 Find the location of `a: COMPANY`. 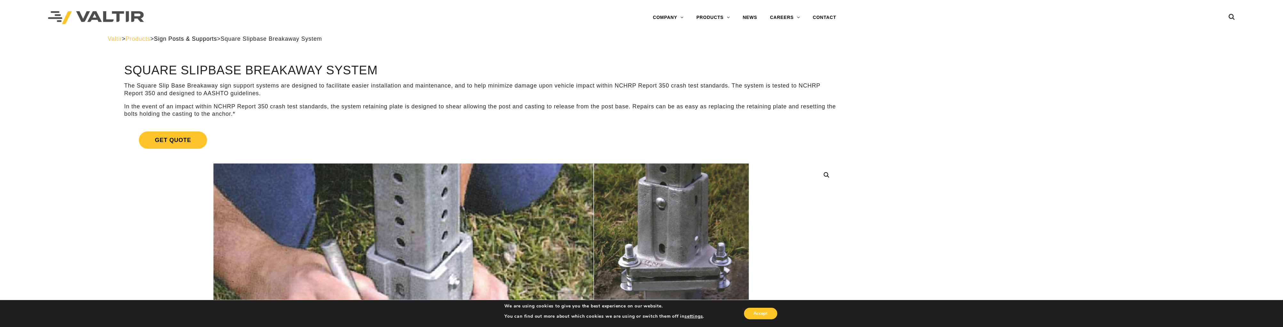

a: COMPANY is located at coordinates (668, 18).